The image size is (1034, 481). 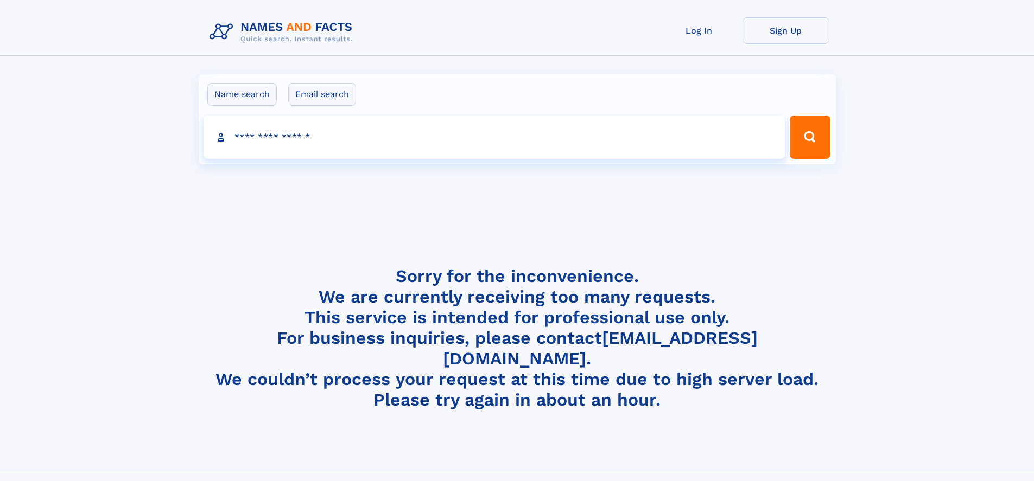 I want to click on input: search input, so click(x=494, y=137).